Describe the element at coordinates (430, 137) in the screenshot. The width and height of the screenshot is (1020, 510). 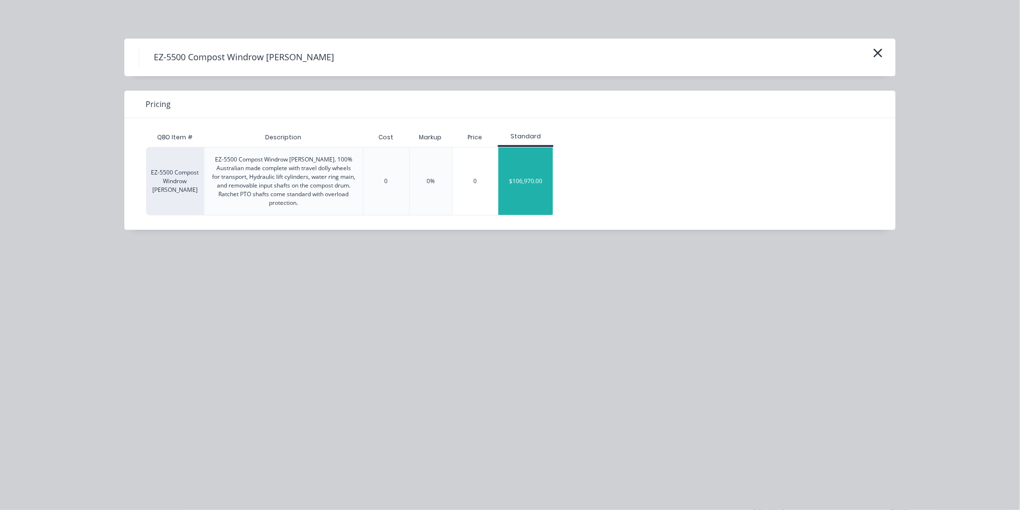
I see `div: Markup` at that location.